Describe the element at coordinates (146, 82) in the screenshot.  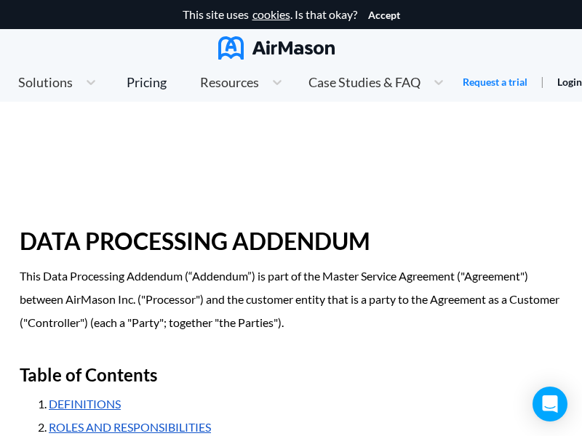
I see `div: Pricing` at that location.